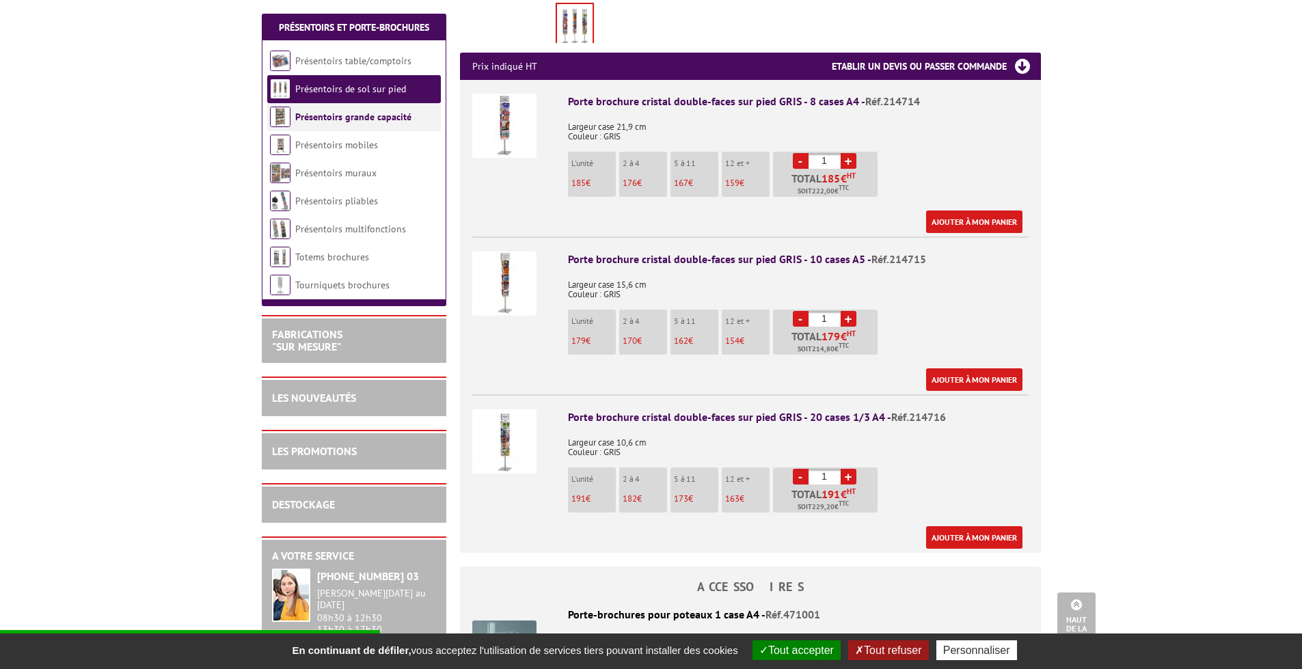  I want to click on a: Présentoirs mobiles, so click(336, 145).